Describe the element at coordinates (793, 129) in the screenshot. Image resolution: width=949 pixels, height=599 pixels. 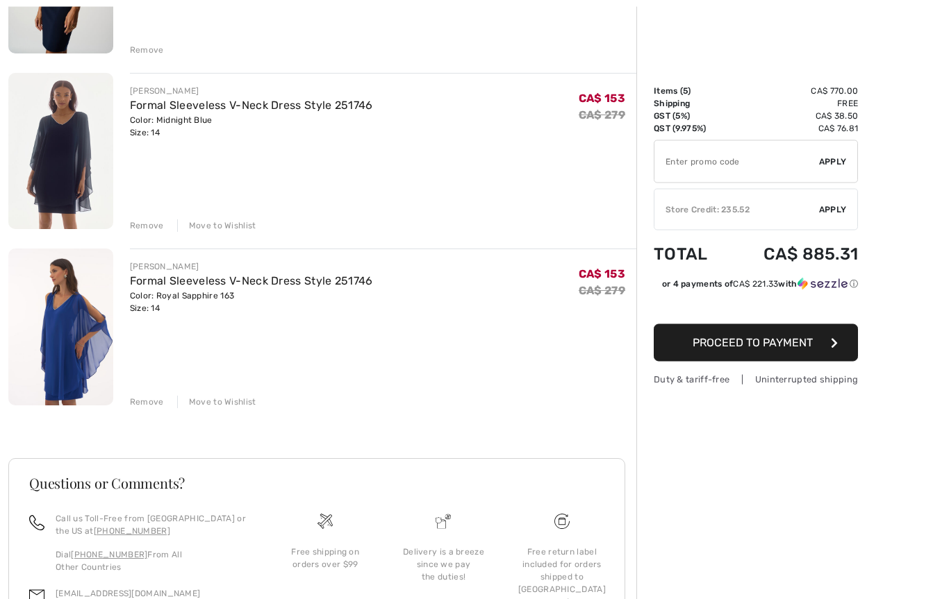
I see `td: CA$ 76.81` at that location.